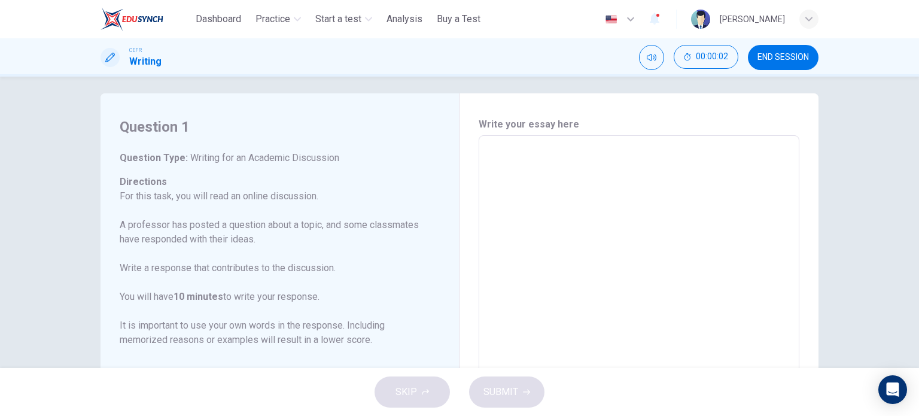 The height and width of the screenshot is (416, 919). Describe the element at coordinates (218, 19) in the screenshot. I see `a: Dashboard` at that location.